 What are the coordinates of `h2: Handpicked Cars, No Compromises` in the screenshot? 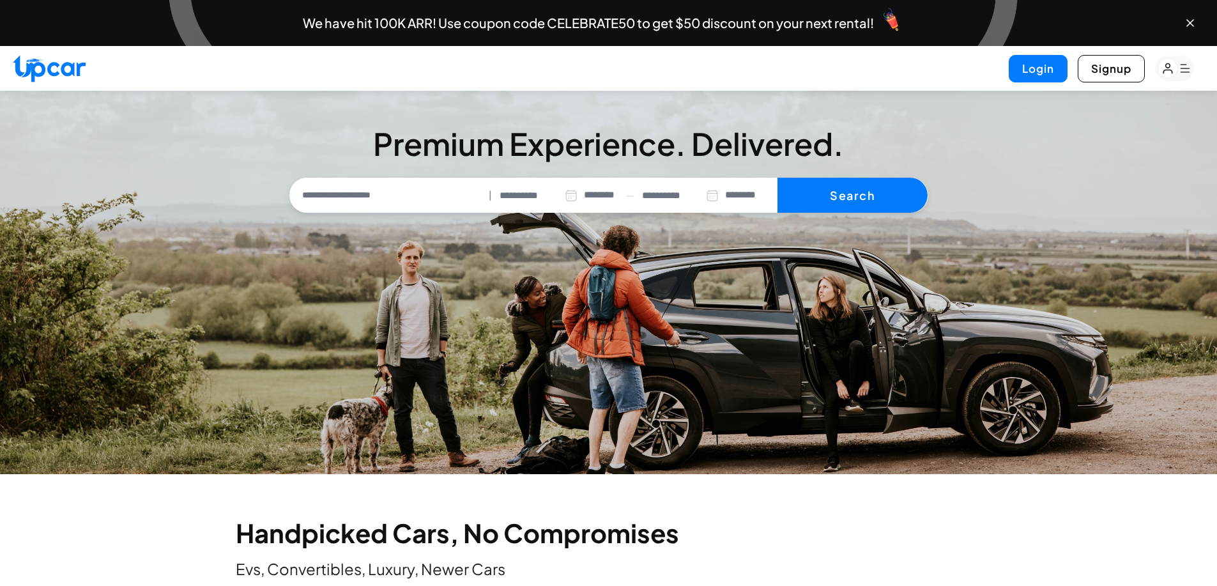 It's located at (609, 533).